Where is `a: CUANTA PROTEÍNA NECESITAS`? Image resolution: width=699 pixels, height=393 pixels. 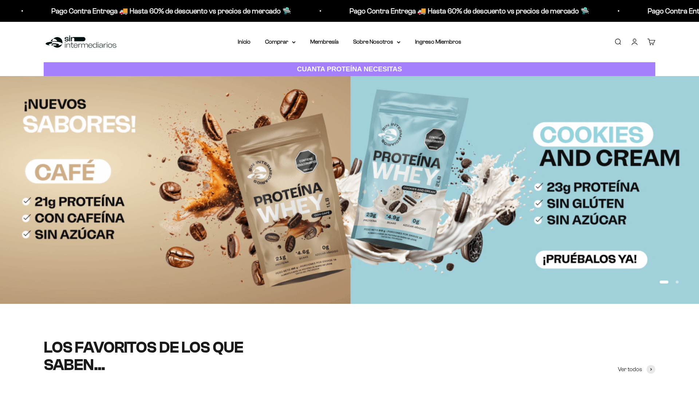
a: CUANTA PROTEÍNA NECESITAS is located at coordinates (350, 69).